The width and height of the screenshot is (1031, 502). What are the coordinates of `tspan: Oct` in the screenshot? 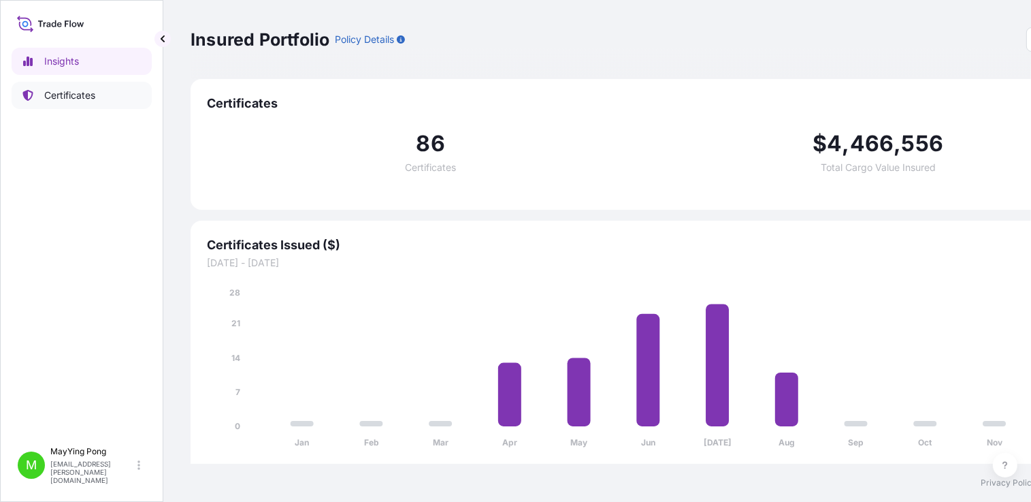 It's located at (926, 442).